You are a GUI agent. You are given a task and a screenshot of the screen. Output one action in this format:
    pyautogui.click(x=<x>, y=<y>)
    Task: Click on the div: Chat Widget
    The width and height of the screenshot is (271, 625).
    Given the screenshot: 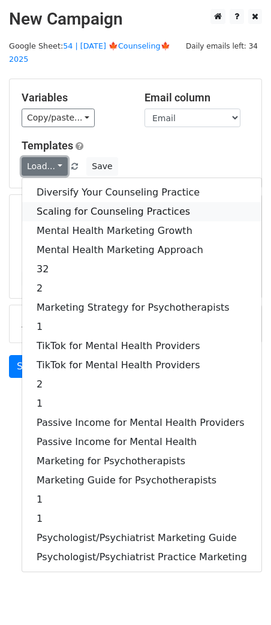 What is the action you would take?
    pyautogui.click(x=241, y=596)
    